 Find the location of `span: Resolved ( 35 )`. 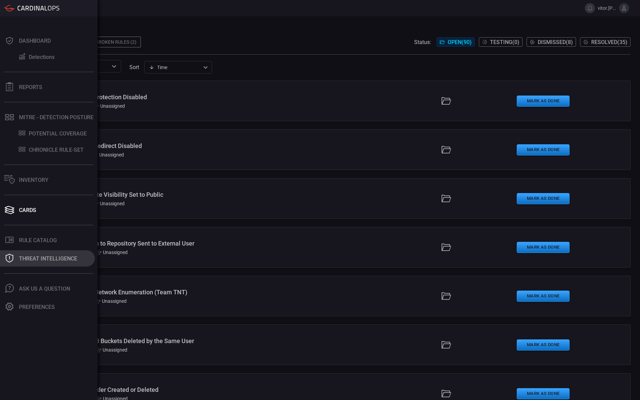

span: Resolved ( 35 ) is located at coordinates (609, 42).